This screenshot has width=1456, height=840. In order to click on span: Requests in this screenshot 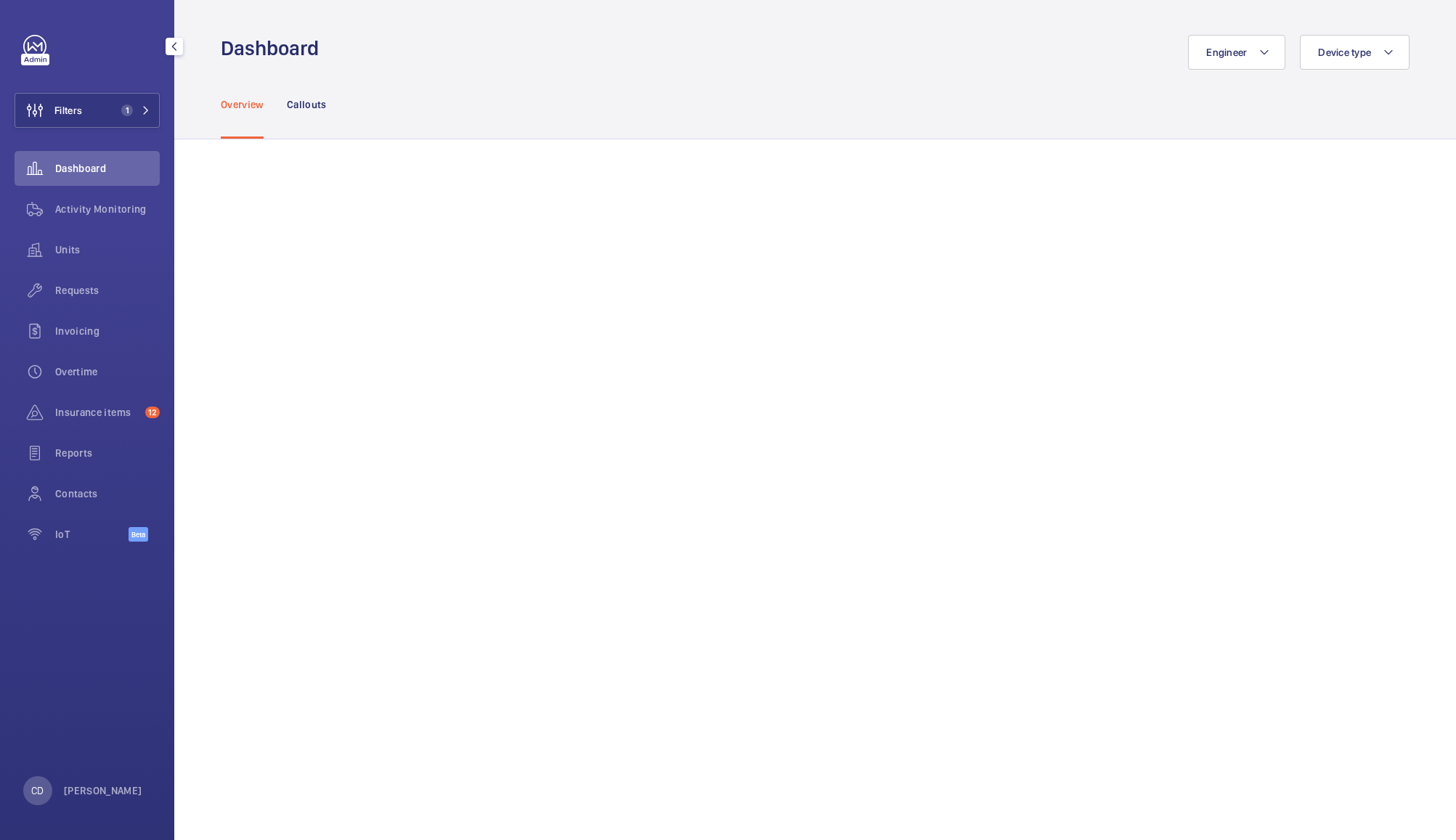, I will do `click(108, 290)`.